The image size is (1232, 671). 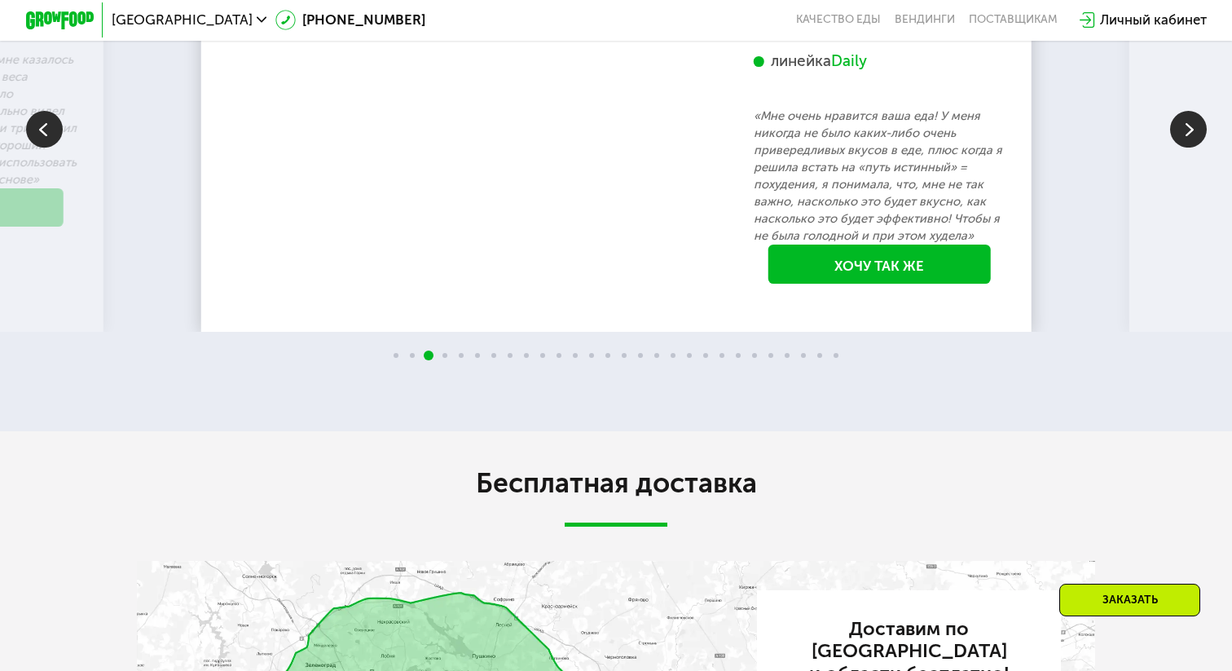 What do you see at coordinates (839, 20) in the screenshot?
I see `a: Качество еды` at bounding box center [839, 20].